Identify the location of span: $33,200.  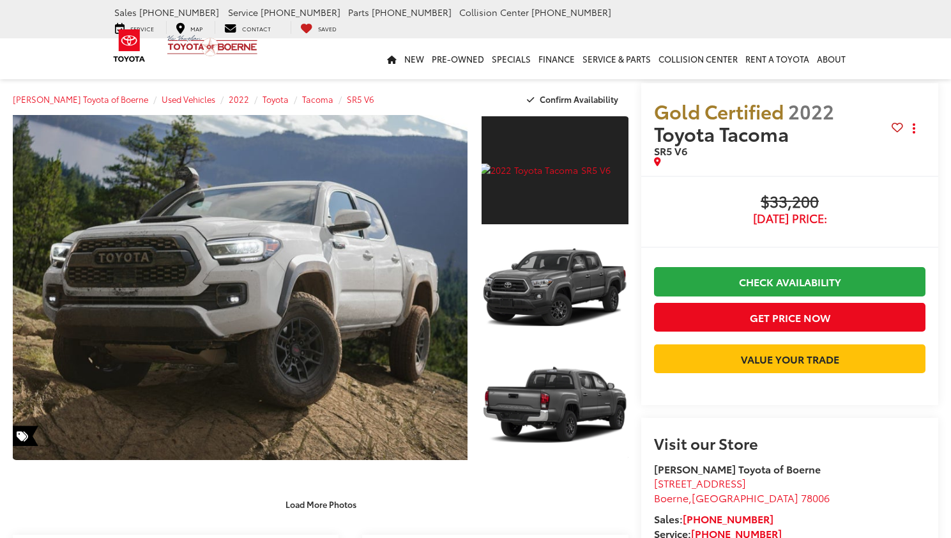
(790, 203).